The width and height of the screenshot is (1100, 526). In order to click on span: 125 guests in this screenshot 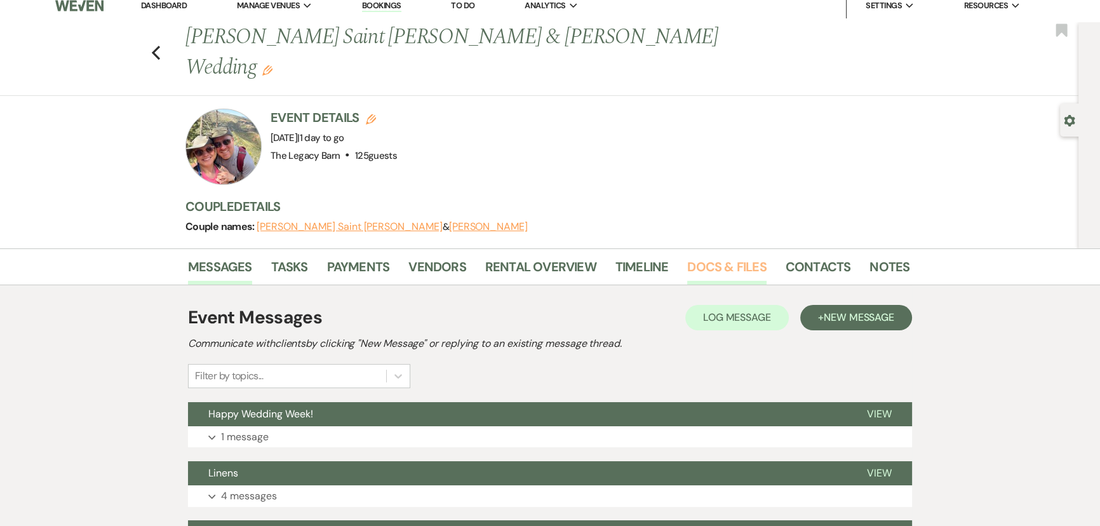, I will do `click(376, 156)`.